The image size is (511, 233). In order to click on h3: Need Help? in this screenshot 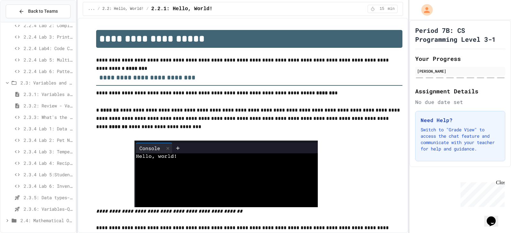, I will do `click(460, 120)`.